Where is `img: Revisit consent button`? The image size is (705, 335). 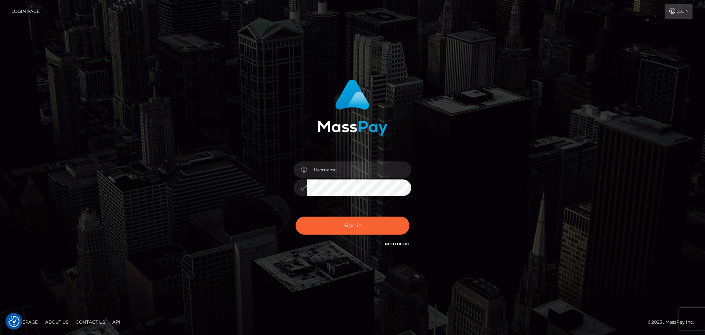
img: Revisit consent button is located at coordinates (14, 321).